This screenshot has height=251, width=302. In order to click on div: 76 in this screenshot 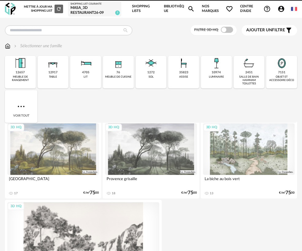, I will do `click(118, 72)`.